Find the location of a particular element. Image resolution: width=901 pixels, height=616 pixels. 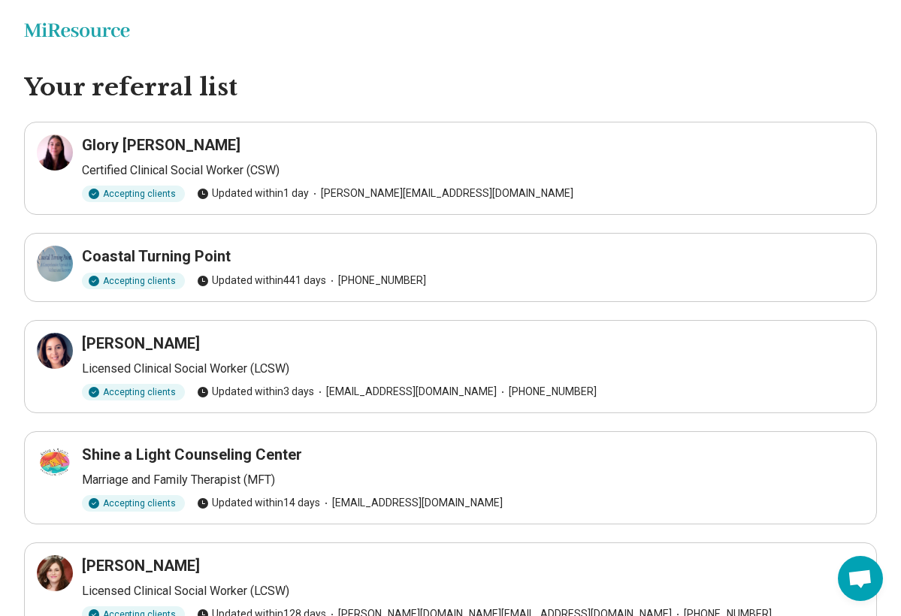

div: Open chat is located at coordinates (861, 579).